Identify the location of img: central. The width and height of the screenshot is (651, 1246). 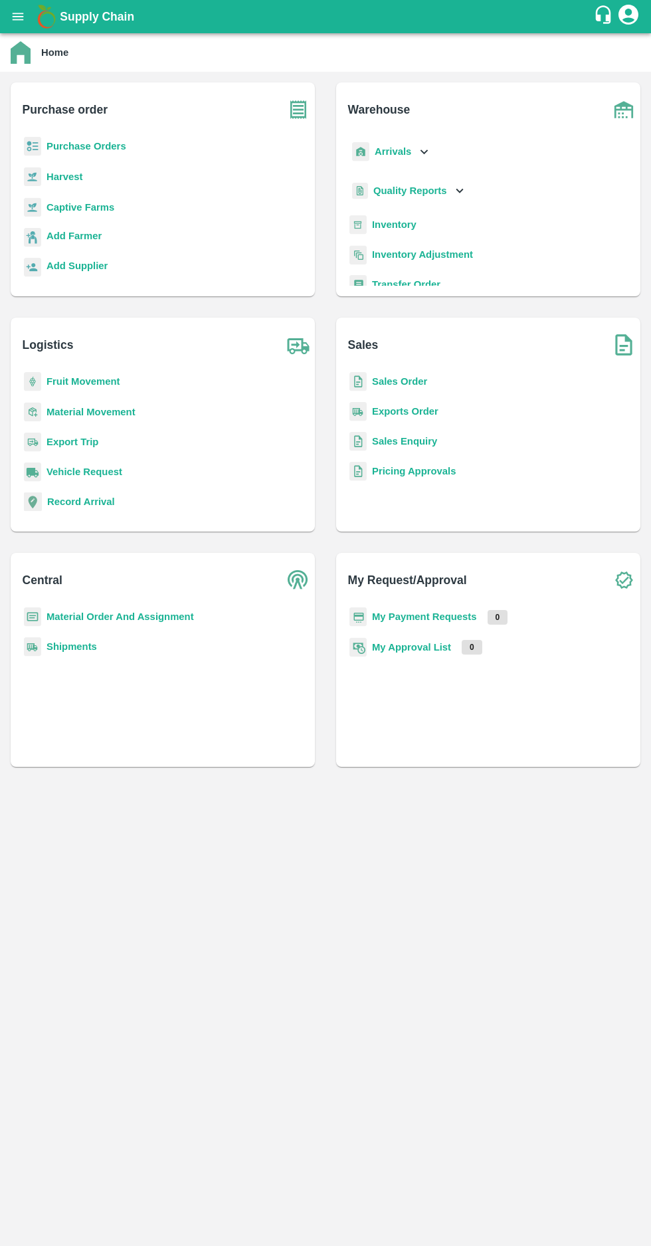
(298, 580).